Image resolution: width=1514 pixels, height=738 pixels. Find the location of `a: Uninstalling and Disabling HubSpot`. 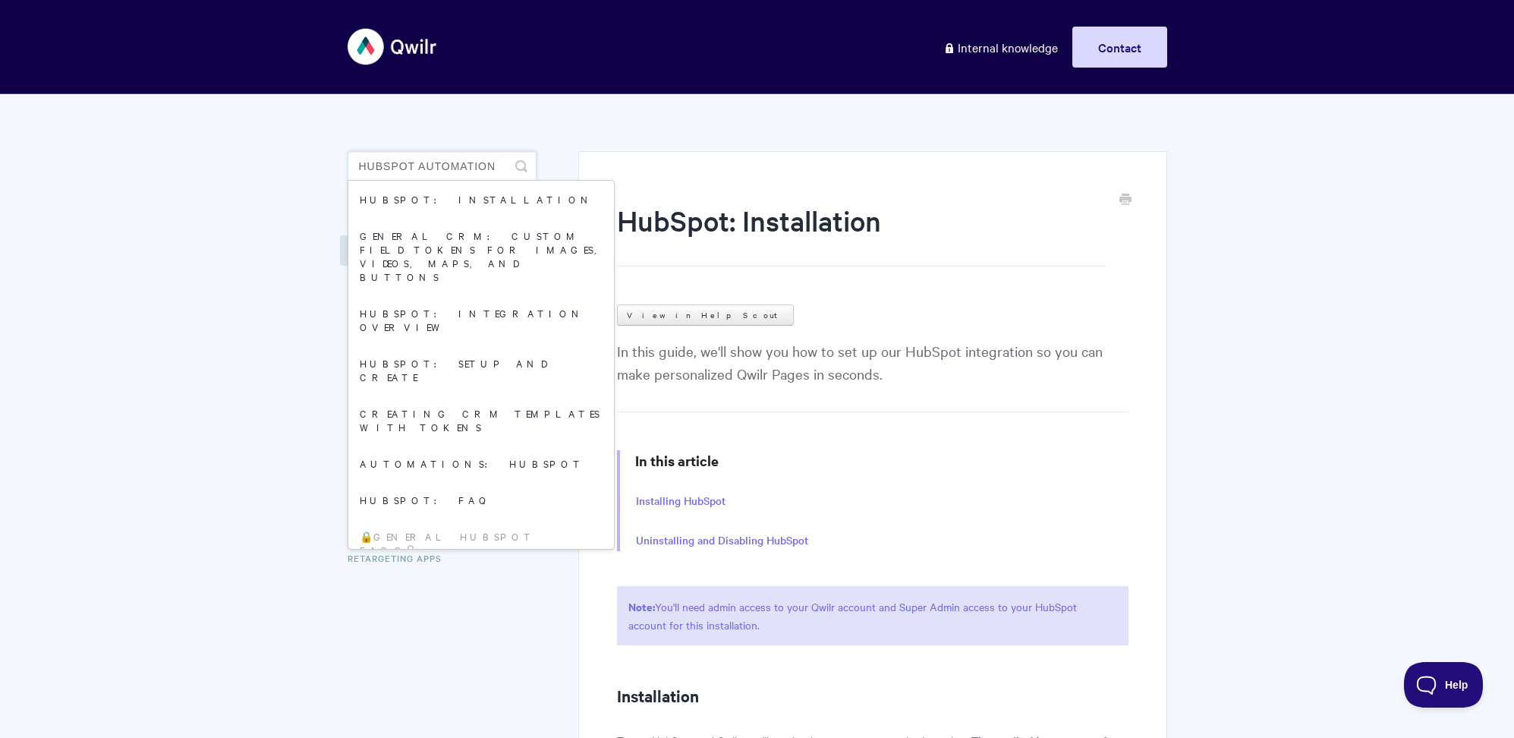

a: Uninstalling and Disabling HubSpot is located at coordinates (722, 540).